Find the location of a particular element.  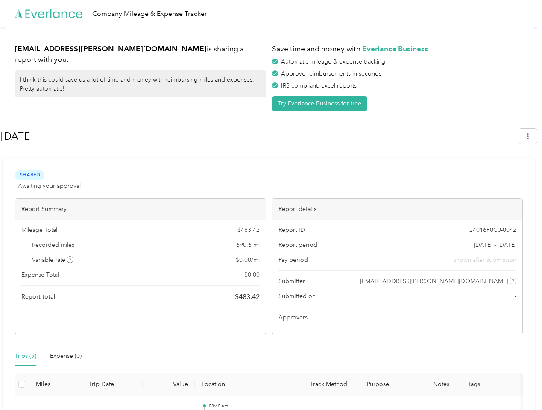

span: shown after submission is located at coordinates (485, 260).